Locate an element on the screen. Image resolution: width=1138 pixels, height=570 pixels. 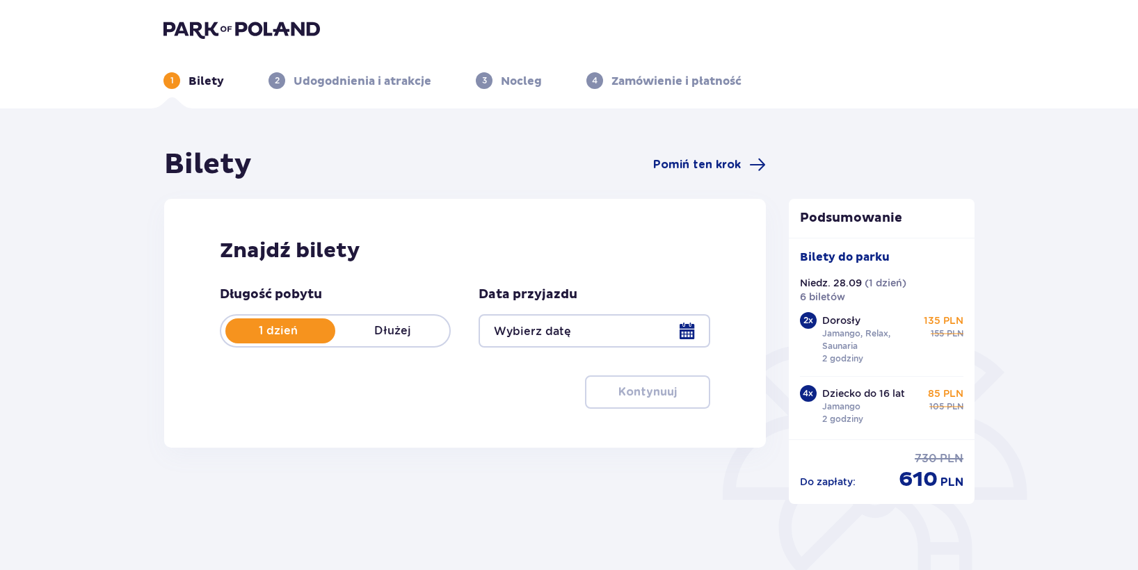
p: Do zapłaty : is located at coordinates (828, 482).